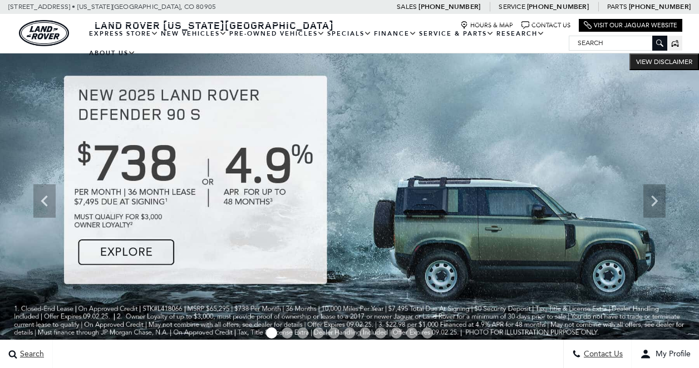  What do you see at coordinates (617, 43) in the screenshot?
I see `input: Search` at bounding box center [617, 43].